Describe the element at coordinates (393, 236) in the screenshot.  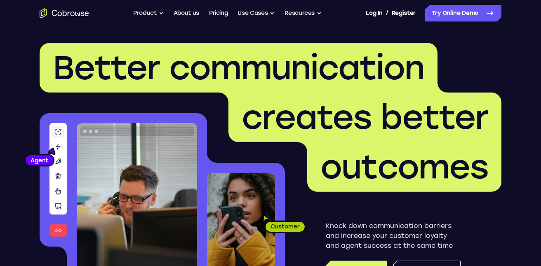
I see `p: Knock down communication barriers and increase your customer loyalty and agent success at the sam...` at that location.